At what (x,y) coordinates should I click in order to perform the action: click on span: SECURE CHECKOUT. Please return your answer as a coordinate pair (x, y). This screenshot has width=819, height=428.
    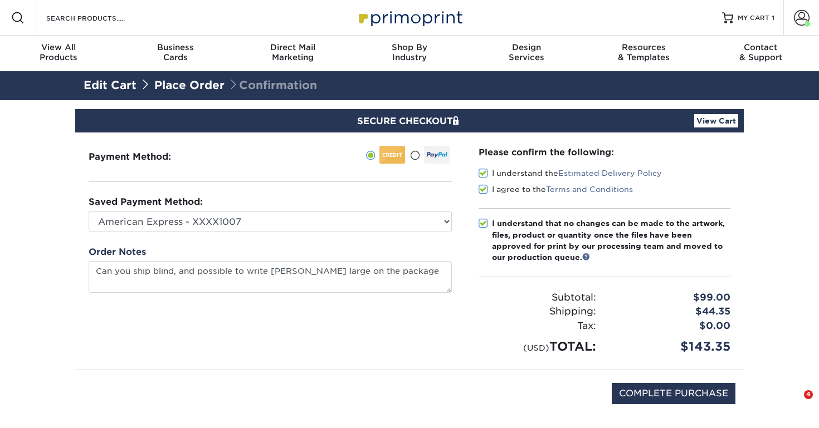
    Looking at the image, I should click on (410, 121).